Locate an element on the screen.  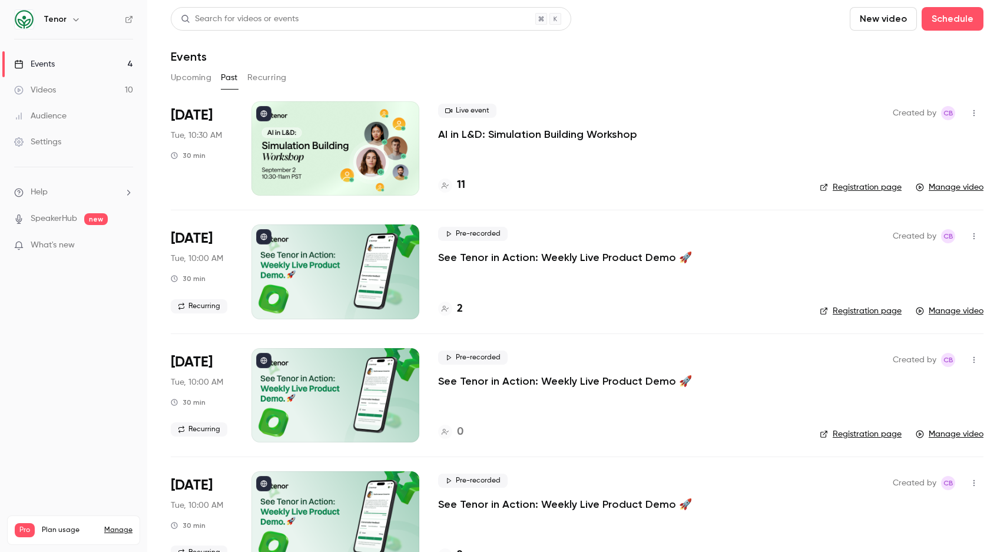
a: 11 is located at coordinates (451, 185).